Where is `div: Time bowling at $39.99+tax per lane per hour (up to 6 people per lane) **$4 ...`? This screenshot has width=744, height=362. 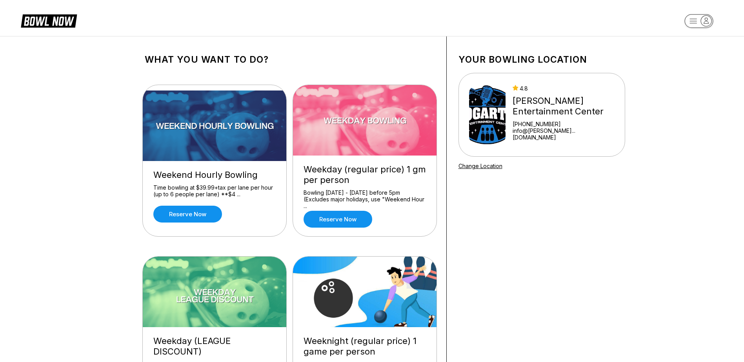 div: Time bowling at $39.99+tax per lane per hour (up to 6 people per lane) **$4 ... is located at coordinates (215, 191).